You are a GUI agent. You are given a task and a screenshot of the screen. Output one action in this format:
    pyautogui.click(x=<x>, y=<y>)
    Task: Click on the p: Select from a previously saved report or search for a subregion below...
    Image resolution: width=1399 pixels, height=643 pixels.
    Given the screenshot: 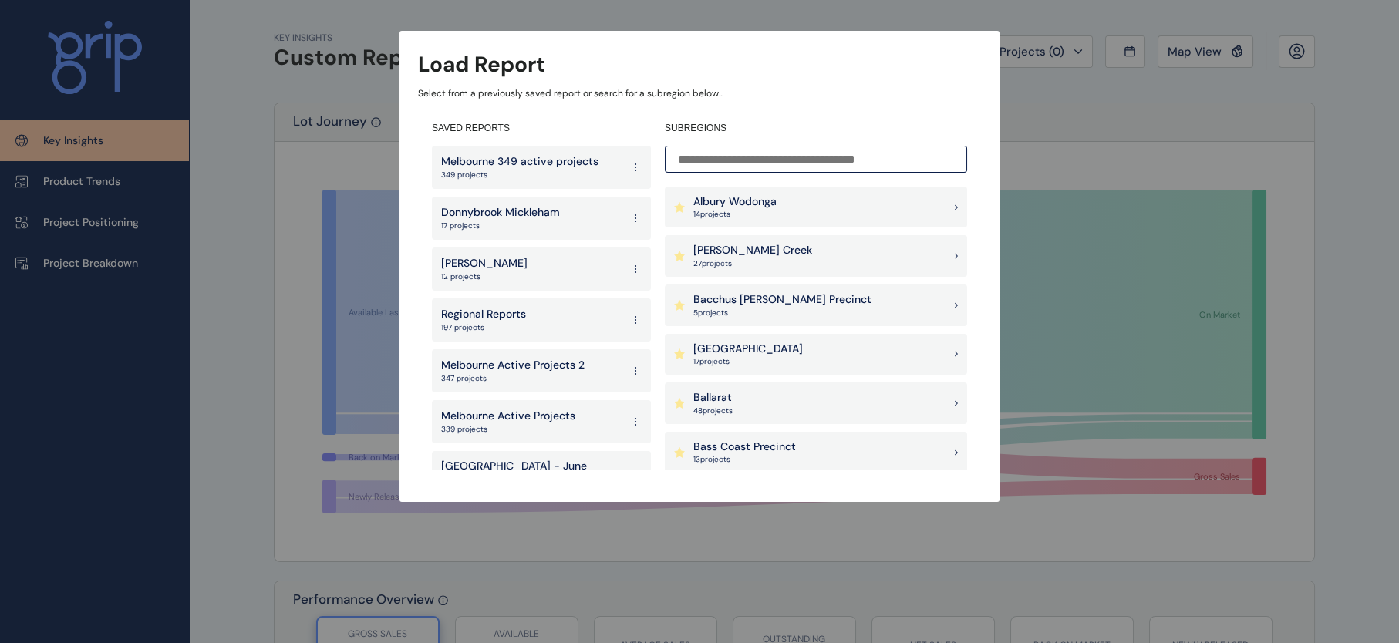 What is the action you would take?
    pyautogui.click(x=699, y=93)
    